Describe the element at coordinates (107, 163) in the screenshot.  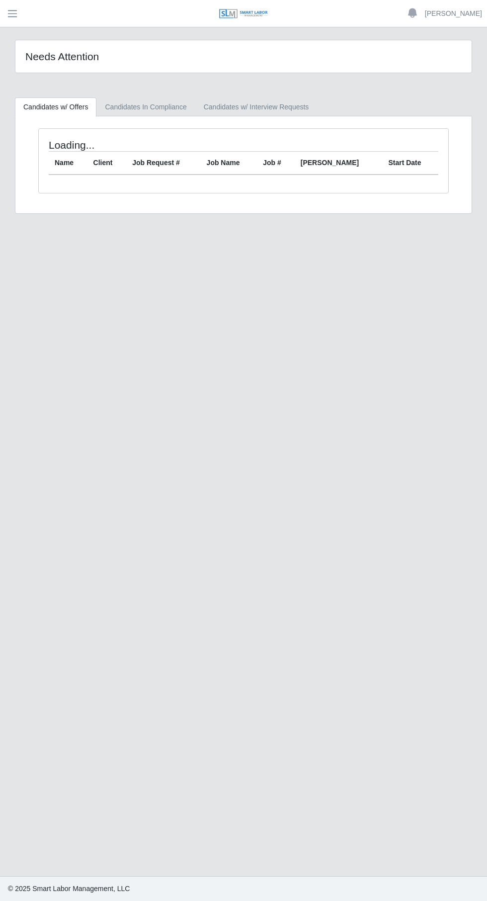
I see `th: Client` at that location.